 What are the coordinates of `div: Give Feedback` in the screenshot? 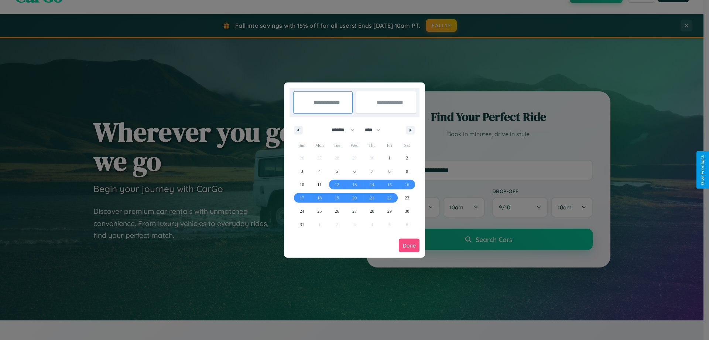 It's located at (703, 170).